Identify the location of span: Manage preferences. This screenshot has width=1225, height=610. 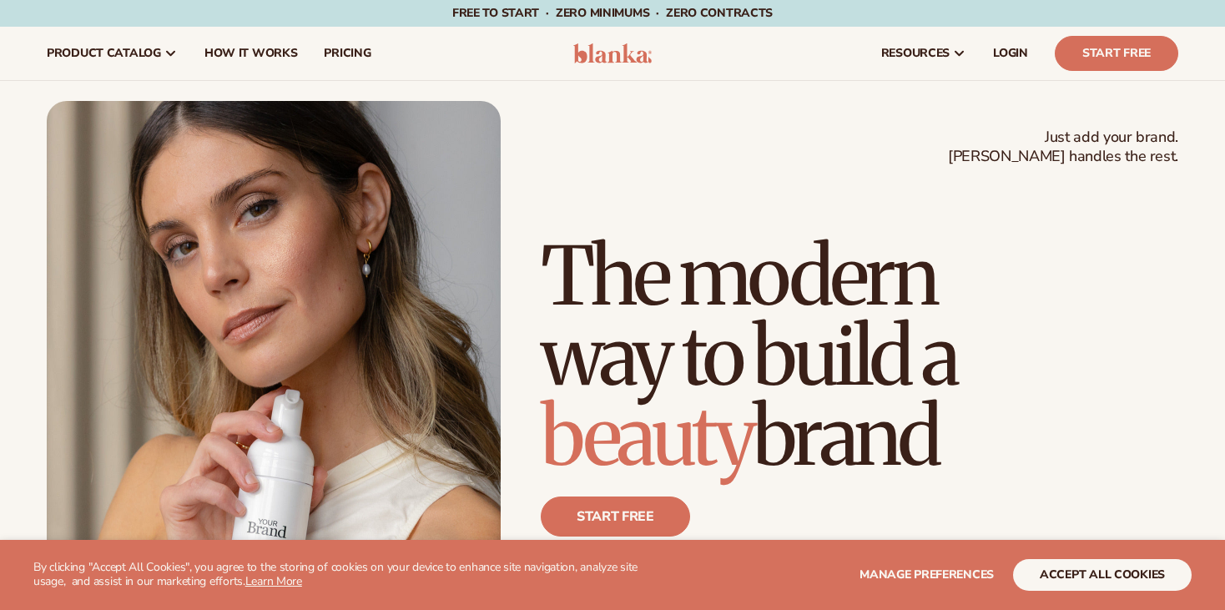
(926, 574).